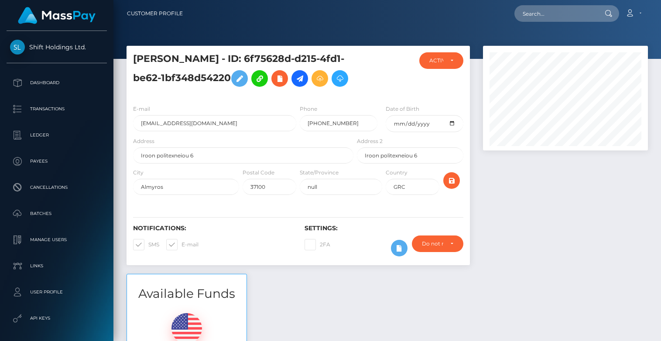  I want to click on a: Customer Profile, so click(155, 14).